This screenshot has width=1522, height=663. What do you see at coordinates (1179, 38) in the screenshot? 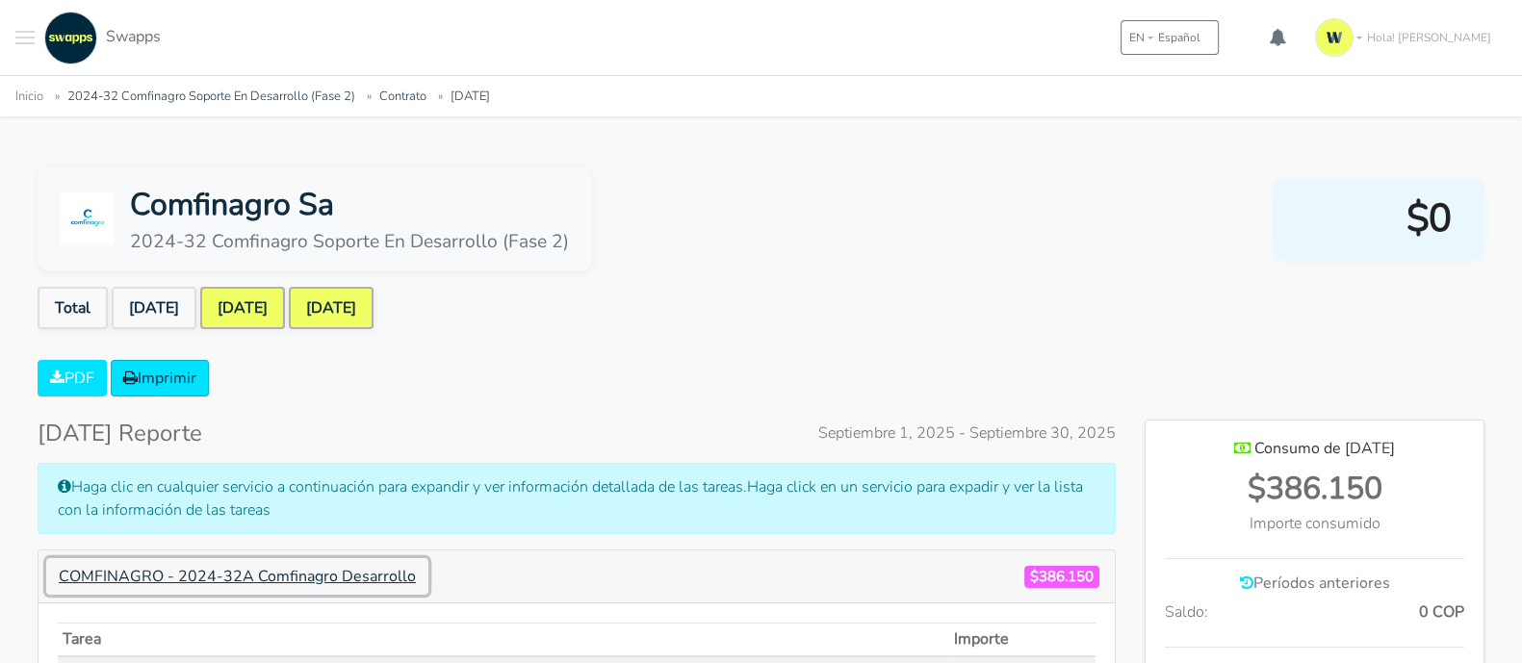
I see `span: Español` at bounding box center [1179, 38].